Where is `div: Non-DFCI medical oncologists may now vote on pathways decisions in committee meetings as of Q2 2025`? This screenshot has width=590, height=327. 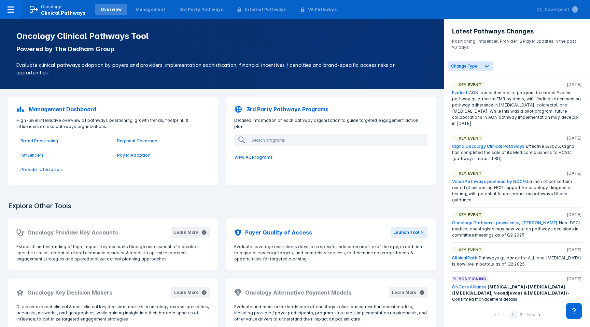 div: Non-DFCI medical oncologists may now vote on pathways decisions in committee meetings as of Q2 2025 is located at coordinates (517, 229).